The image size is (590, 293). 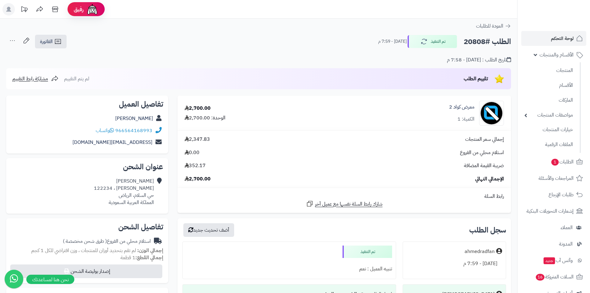 I want to click on span: المراجعات والأسئلة, so click(x=556, y=178).